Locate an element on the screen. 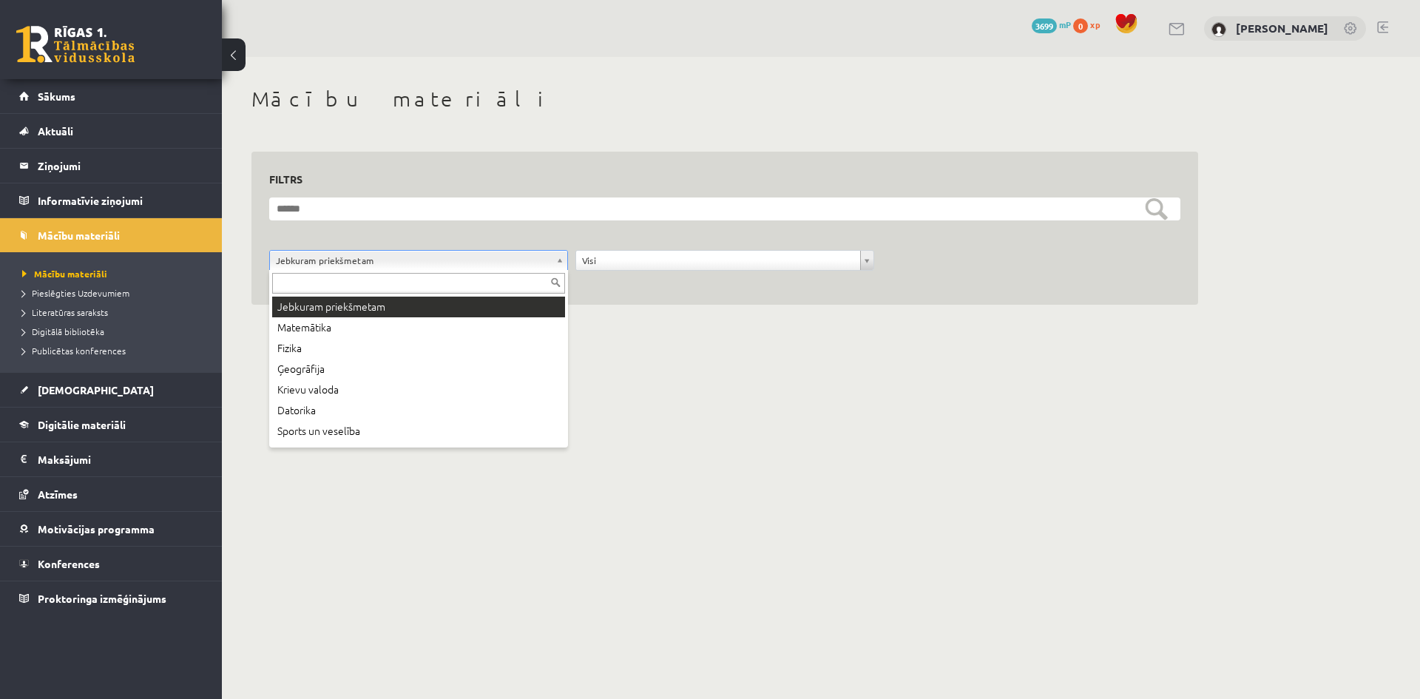  div: Matemātika is located at coordinates (419, 328).